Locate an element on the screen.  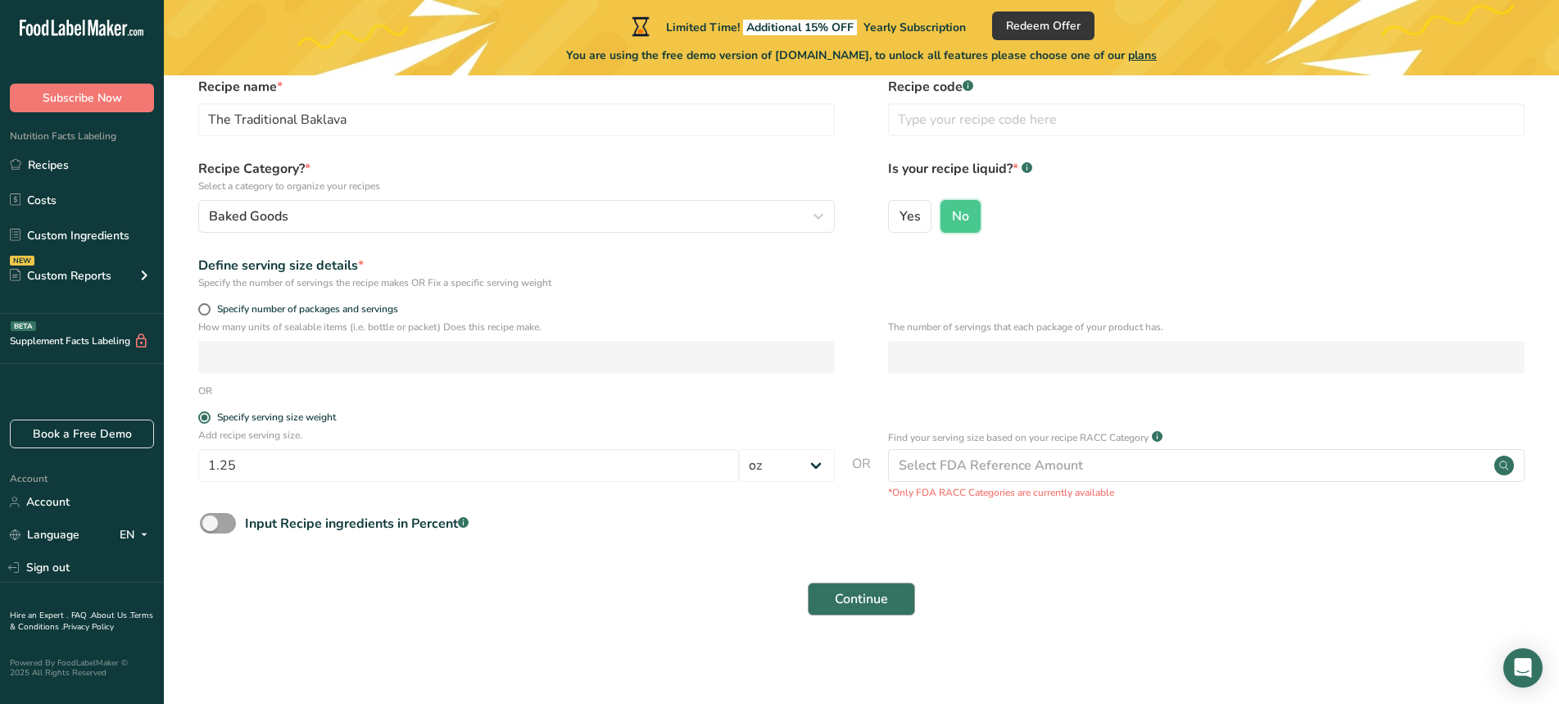
span: Yes is located at coordinates (910, 216).